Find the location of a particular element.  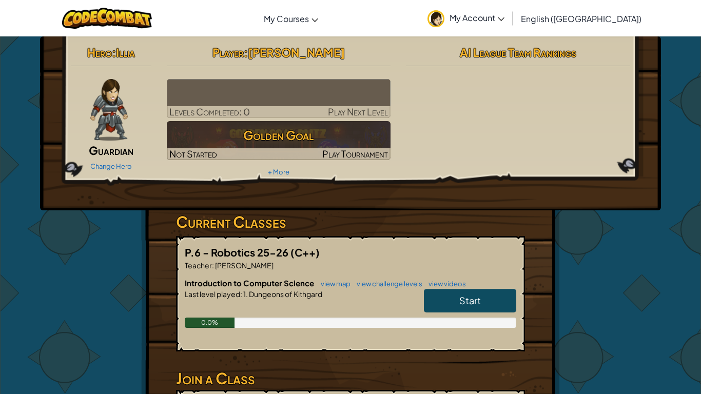

span: Guardian is located at coordinates (111, 150).